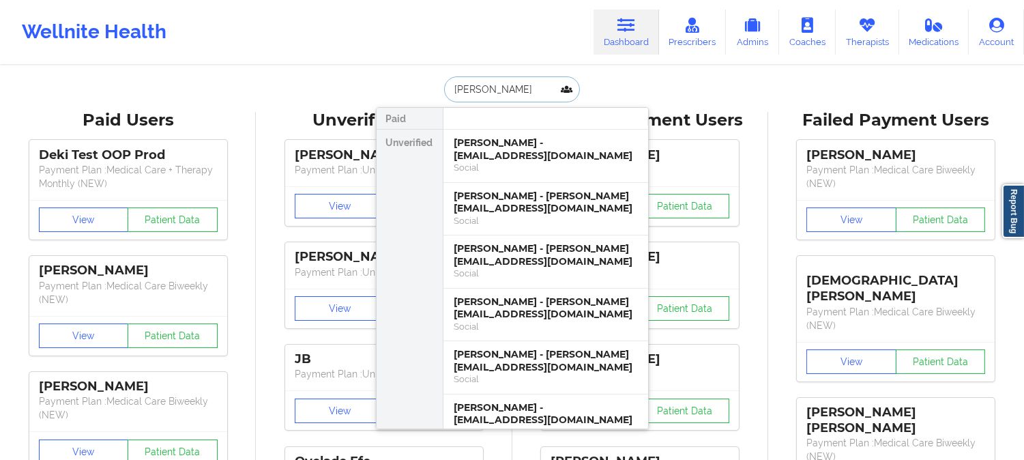 This screenshot has width=1024, height=460. I want to click on a: Prescribers, so click(692, 32).